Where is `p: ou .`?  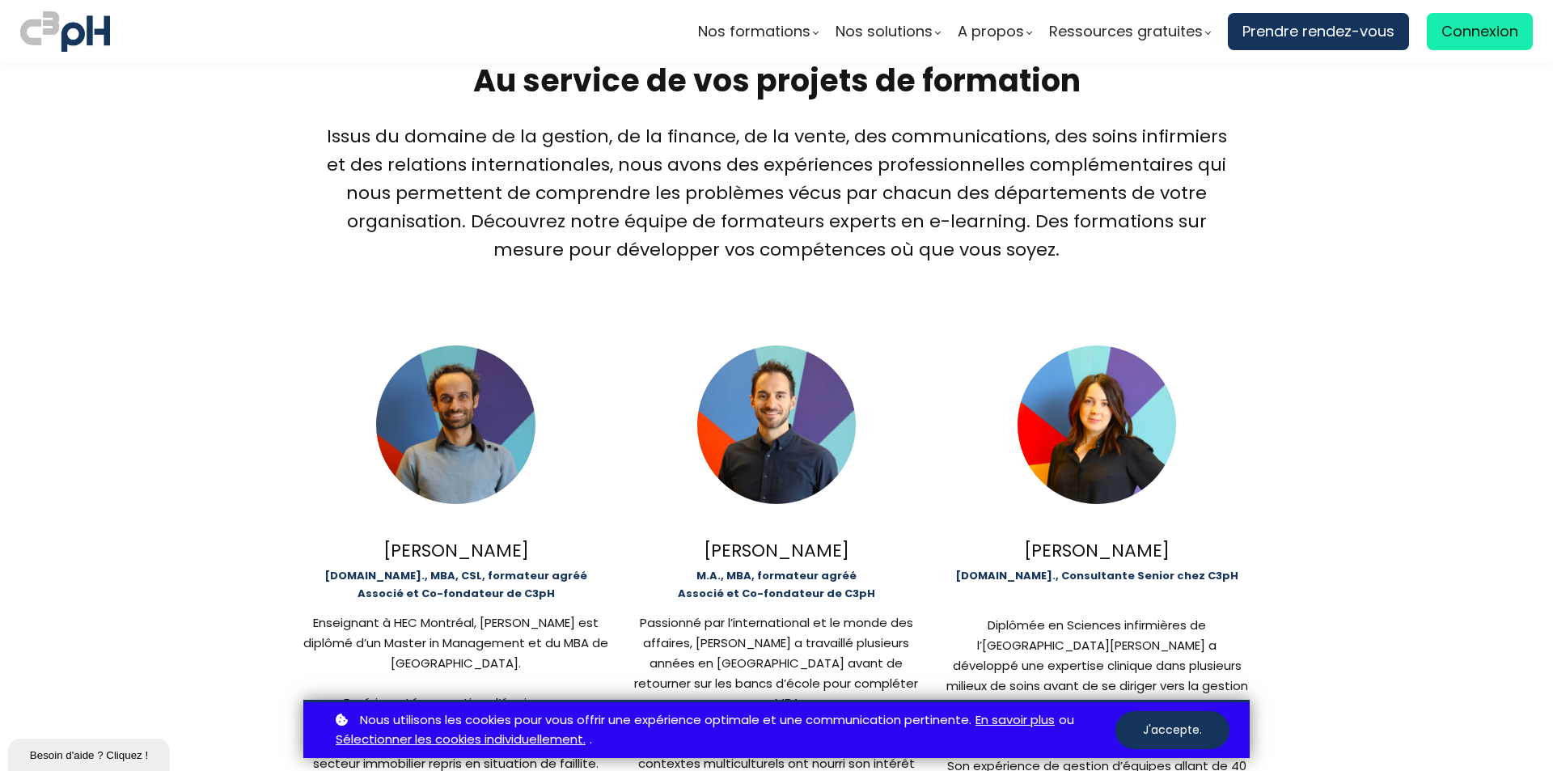
p: ou . is located at coordinates (723, 730).